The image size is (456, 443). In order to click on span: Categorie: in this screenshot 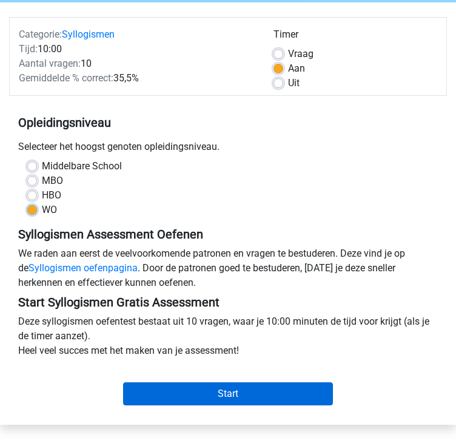, I will do `click(40, 34)`.